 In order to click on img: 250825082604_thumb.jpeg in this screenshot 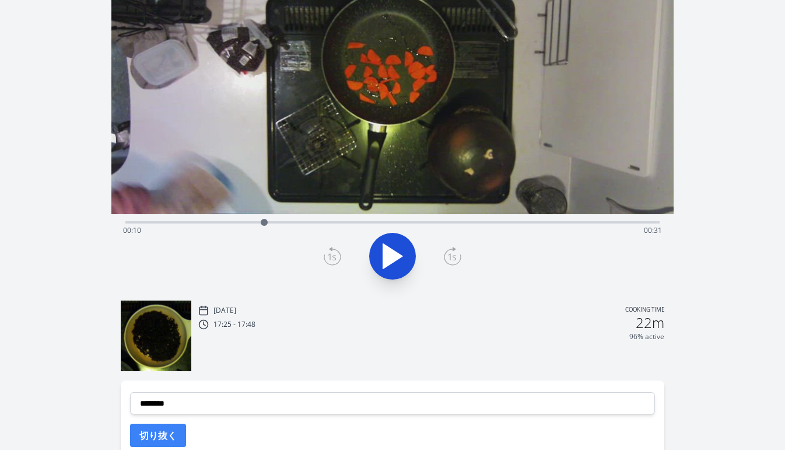, I will do `click(156, 335)`.